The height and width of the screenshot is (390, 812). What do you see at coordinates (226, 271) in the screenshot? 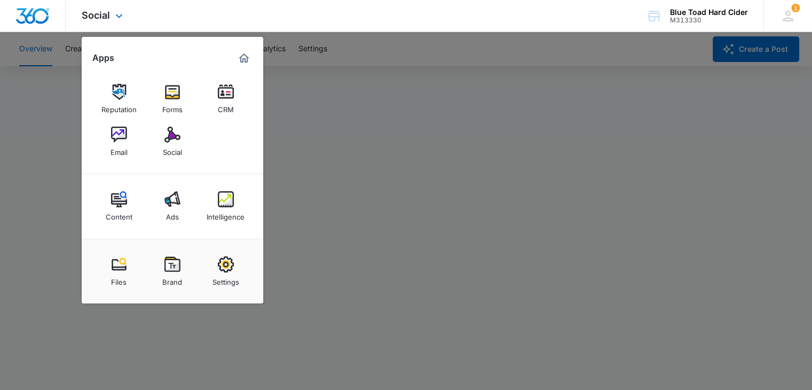
I see `a: Settings` at bounding box center [226, 271].